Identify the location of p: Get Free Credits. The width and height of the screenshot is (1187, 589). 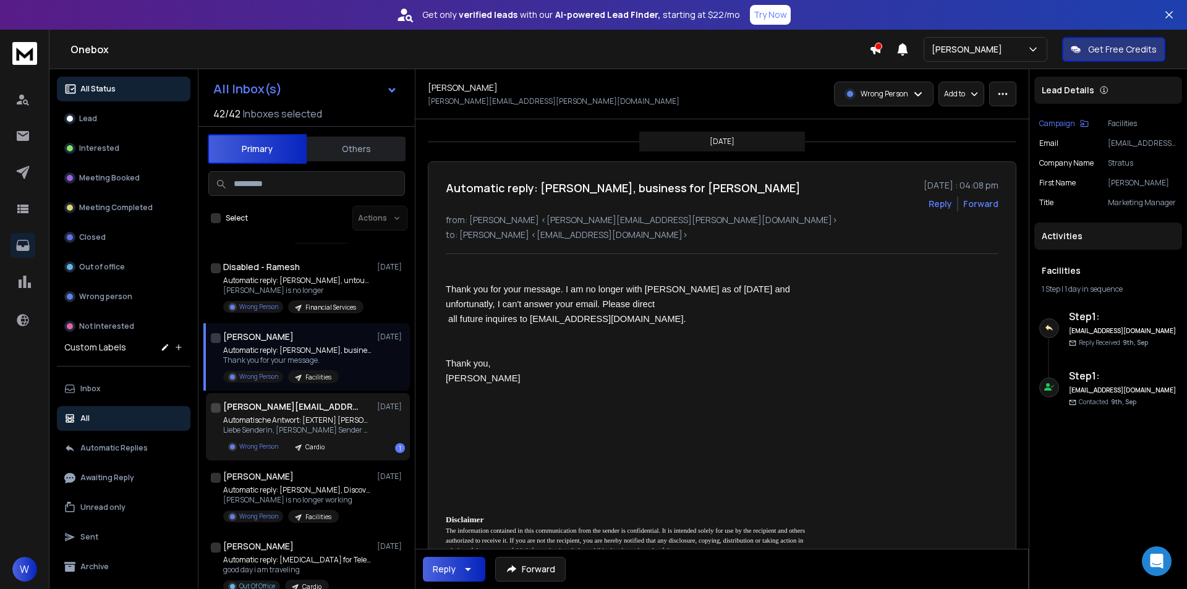
(1122, 49).